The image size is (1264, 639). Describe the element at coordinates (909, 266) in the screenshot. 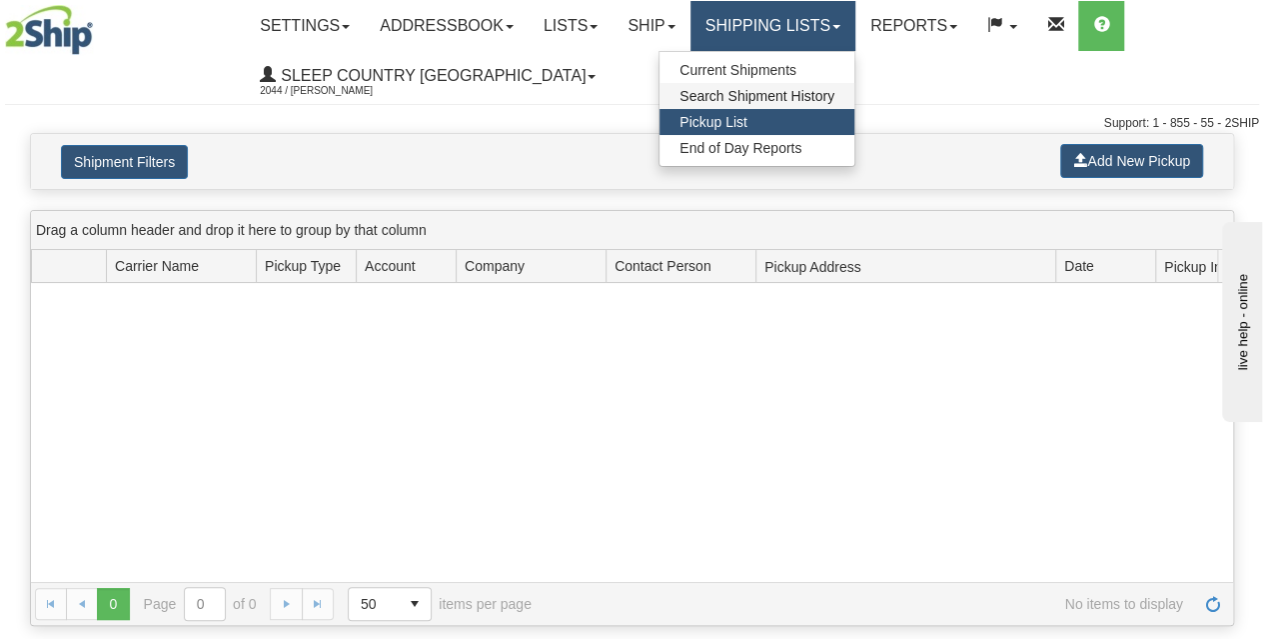

I see `span: Pickup Address` at that location.